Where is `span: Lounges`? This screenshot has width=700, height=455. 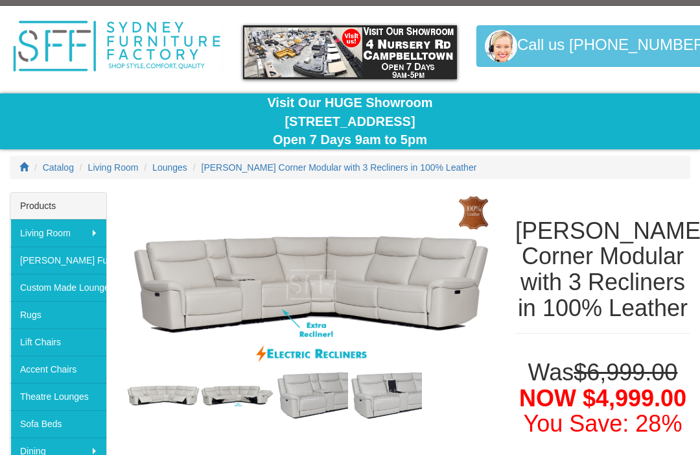
span: Lounges is located at coordinates (170, 167).